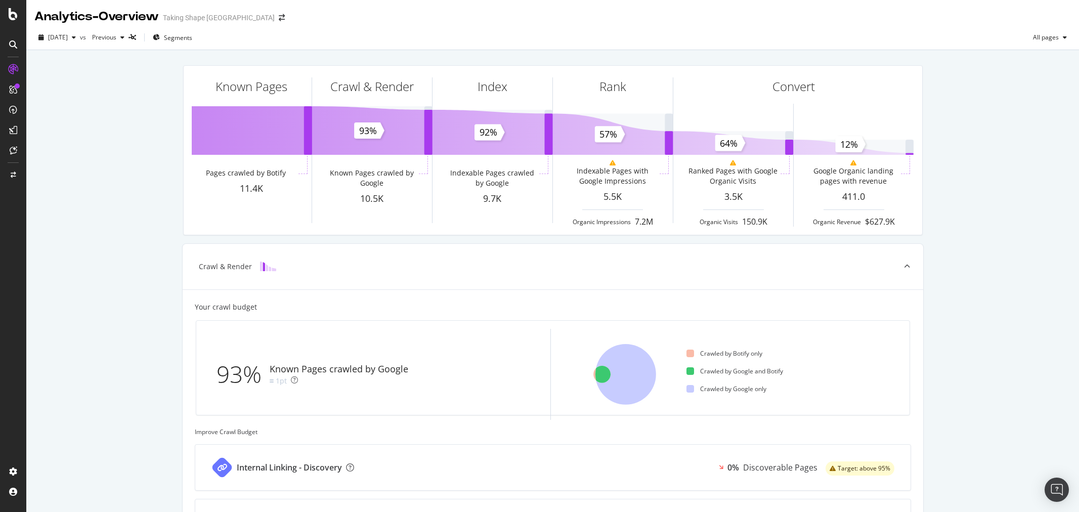  What do you see at coordinates (601, 221) in the screenshot?
I see `div: Organic Impressions` at bounding box center [601, 221].